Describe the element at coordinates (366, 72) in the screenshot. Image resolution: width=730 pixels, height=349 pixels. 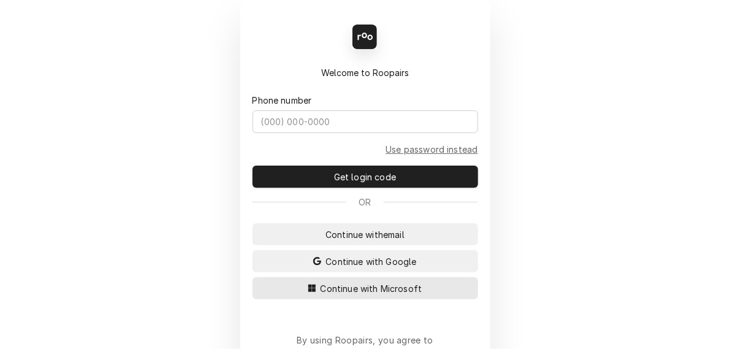
I see `div: Welcome to Roopairs` at that location.